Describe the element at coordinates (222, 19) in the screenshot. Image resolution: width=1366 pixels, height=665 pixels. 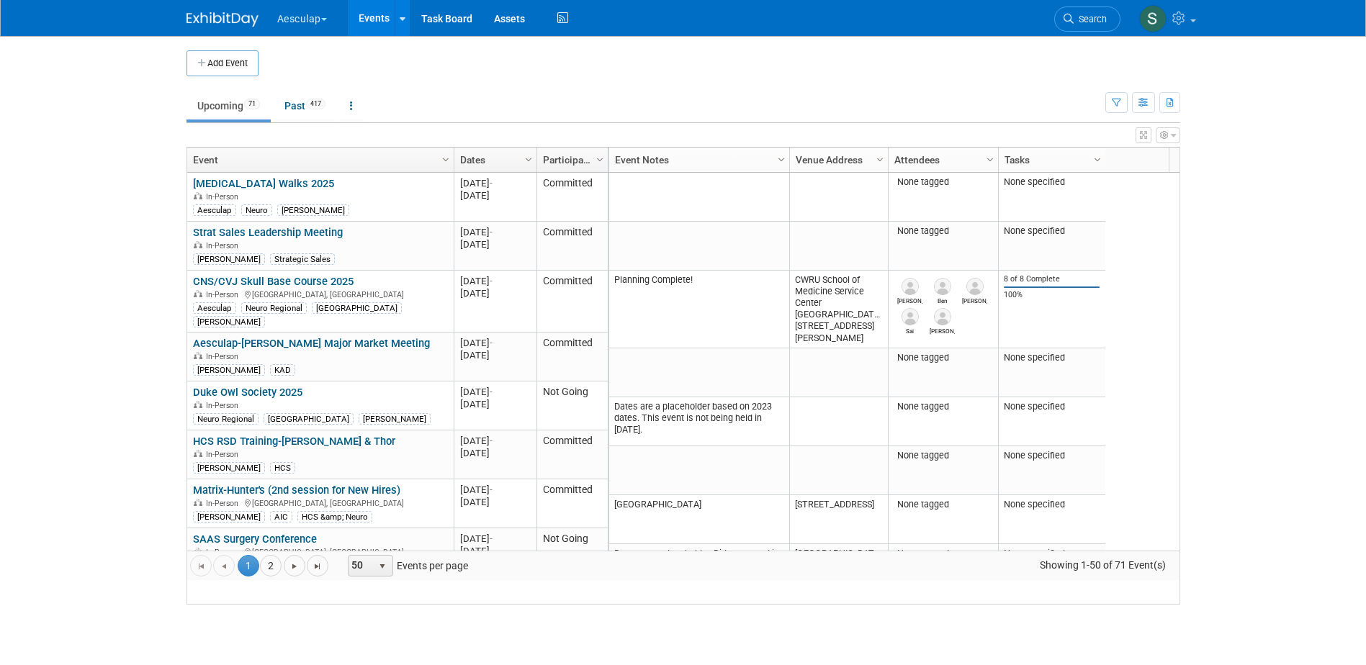
I see `img: ExhibitDay` at that location.